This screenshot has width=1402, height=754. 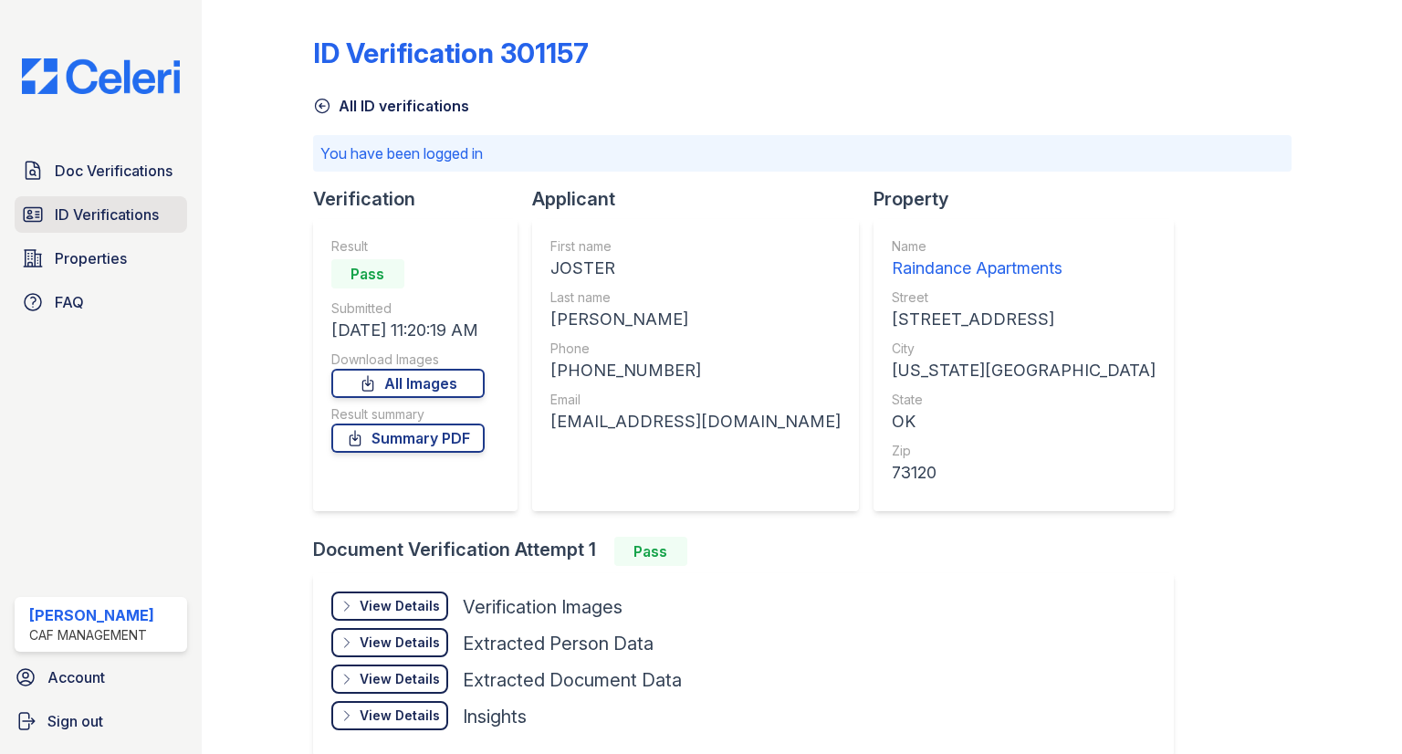 I want to click on div: 73120, so click(x=1023, y=473).